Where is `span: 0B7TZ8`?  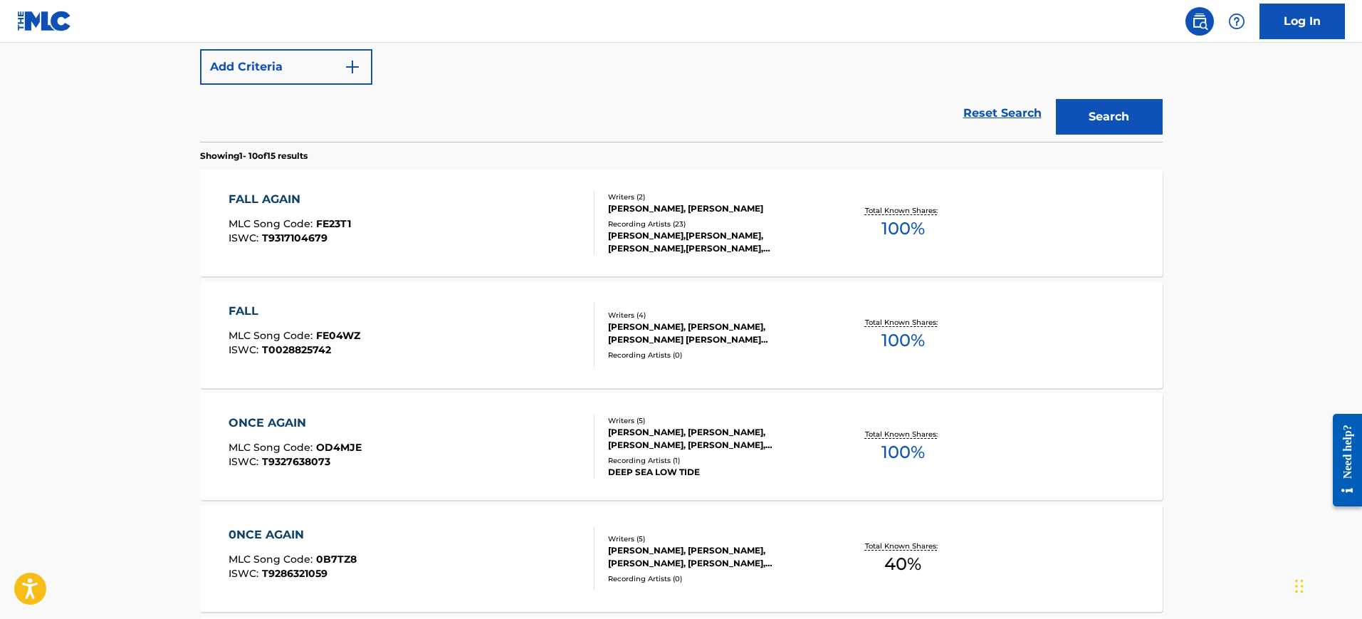
span: 0B7TZ8 is located at coordinates (336, 559).